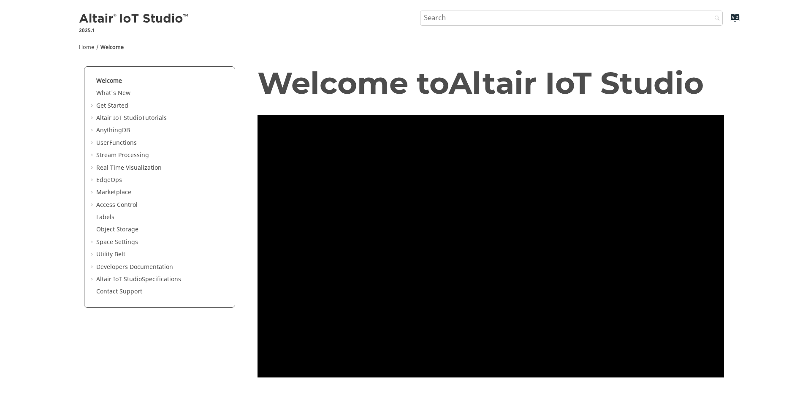  Describe the element at coordinates (93, 168) in the screenshot. I see `span: Expand Real Time Visualization` at that location.